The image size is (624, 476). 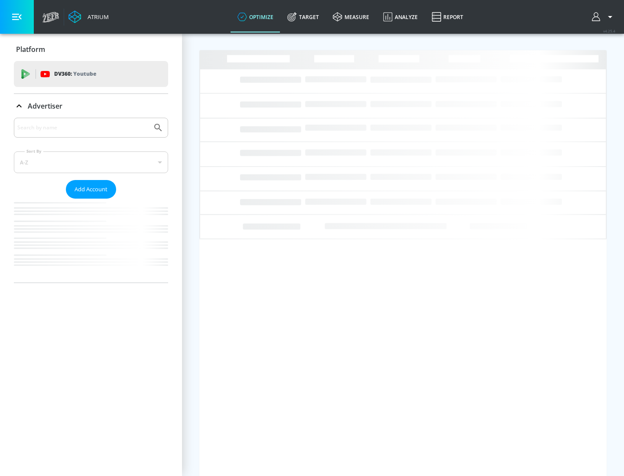 What do you see at coordinates (45, 106) in the screenshot?
I see `p: Advertiser` at bounding box center [45, 106].